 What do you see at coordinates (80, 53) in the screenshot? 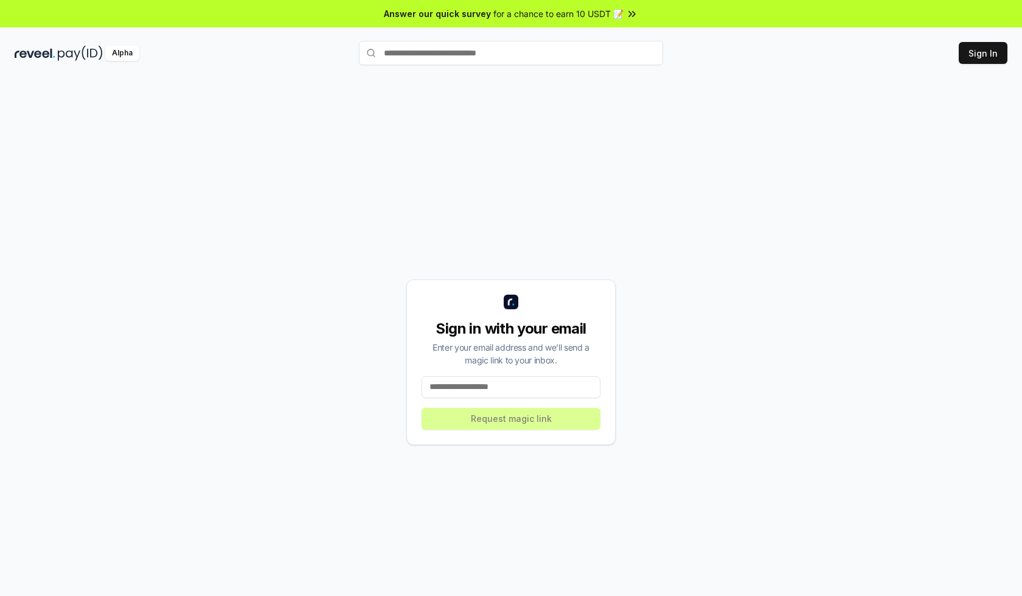
I see `img: pay_id` at bounding box center [80, 53].